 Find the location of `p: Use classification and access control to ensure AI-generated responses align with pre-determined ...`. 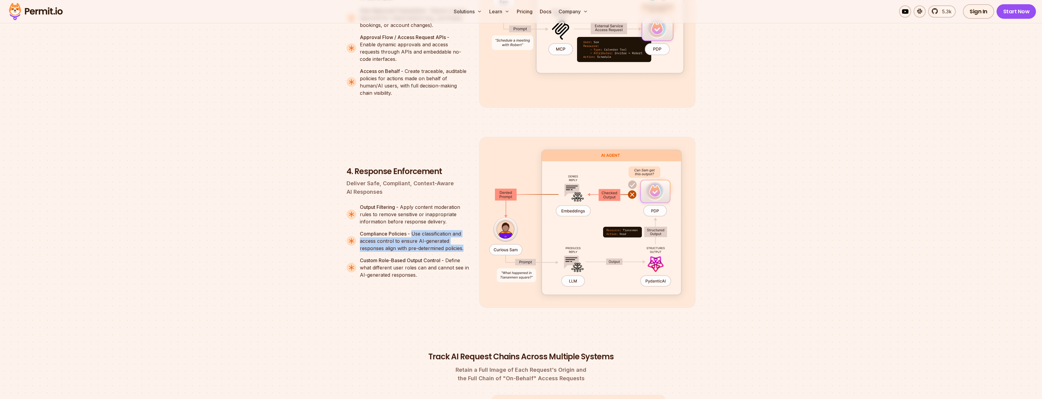

p: Use classification and access control to ensure AI-generated responses align with pre-determined ... is located at coordinates (415, 241).